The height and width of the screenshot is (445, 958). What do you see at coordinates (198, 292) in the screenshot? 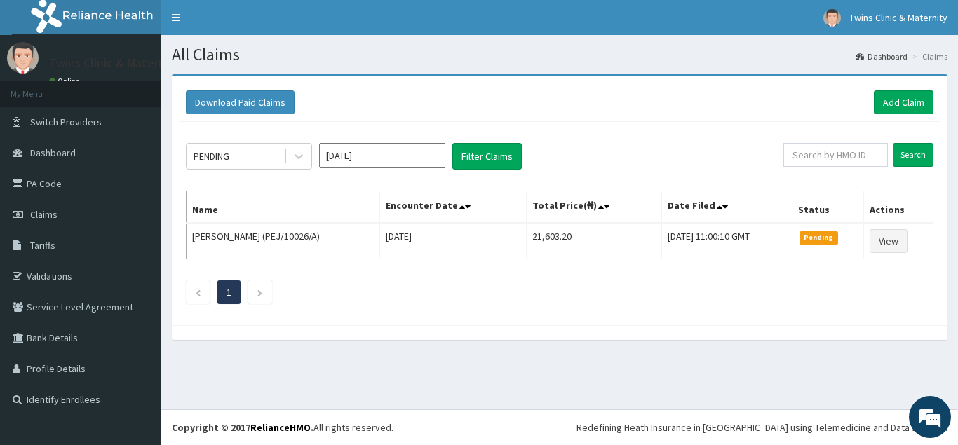
I see `a: Previous page` at bounding box center [198, 292].